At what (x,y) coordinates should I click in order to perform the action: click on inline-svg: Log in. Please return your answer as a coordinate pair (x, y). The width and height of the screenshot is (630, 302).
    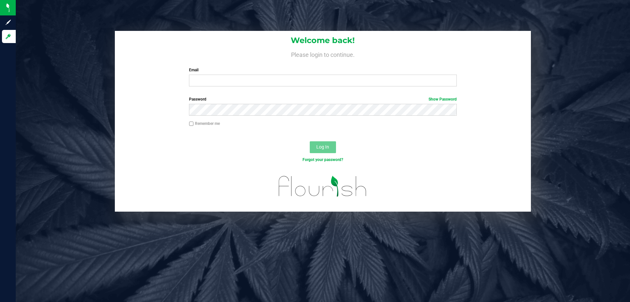
    Looking at the image, I should click on (8, 36).